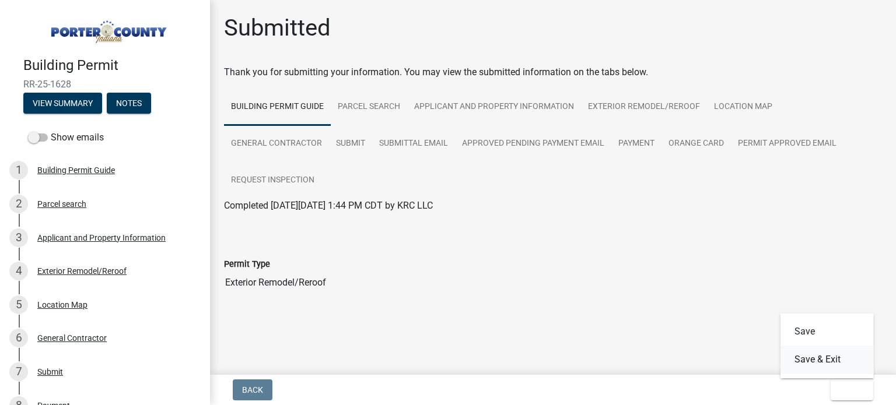  I want to click on div: Exterior Remodel/Reroof, so click(82, 271).